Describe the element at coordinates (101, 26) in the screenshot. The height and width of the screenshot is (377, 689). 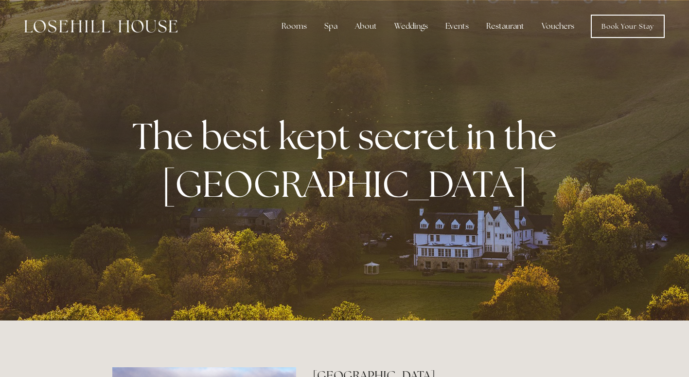
I see `img: Losehill House` at that location.